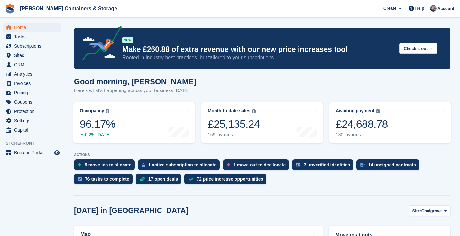  Describe the element at coordinates (33, 93) in the screenshot. I see `span: Pricing` at that location.